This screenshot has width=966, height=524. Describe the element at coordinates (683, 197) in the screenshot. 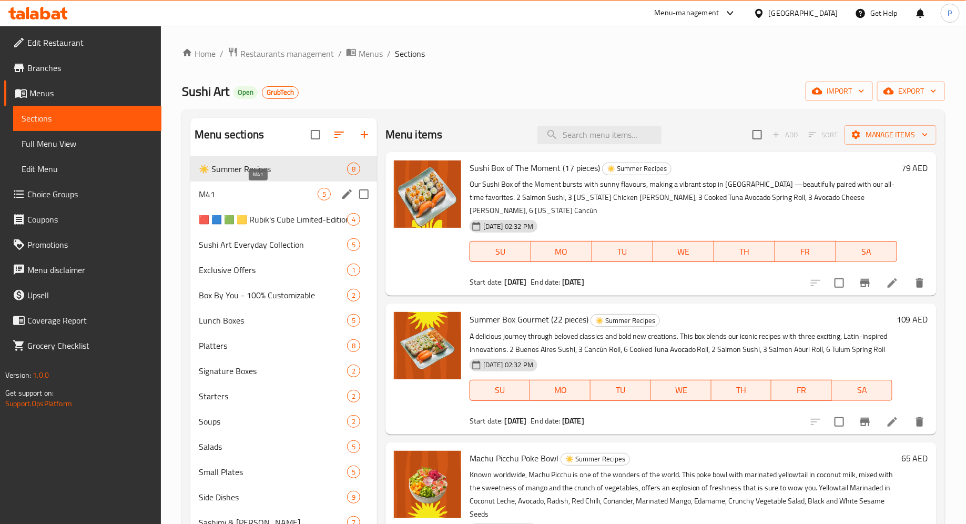

I see `p: Our Sushi Box of the Moment bursts with sunny flavours, making a vibrant stop in [GEOGRAPHIC_DATA...` at that location.